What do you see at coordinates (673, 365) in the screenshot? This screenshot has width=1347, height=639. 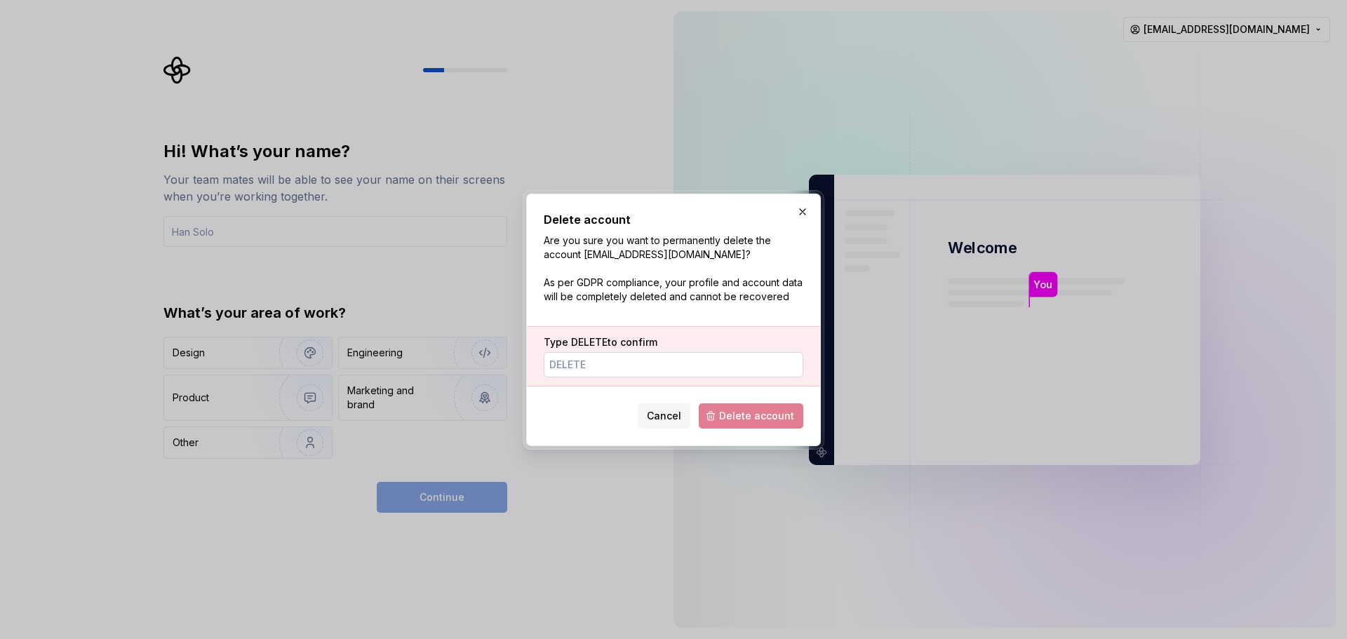 I see `input: DELETE` at bounding box center [673, 365].